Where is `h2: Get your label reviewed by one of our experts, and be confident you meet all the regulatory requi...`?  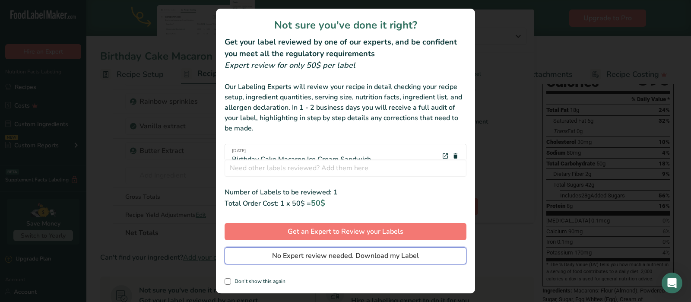
h2: Get your label reviewed by one of our experts, and be confident you meet all the regulatory requi... is located at coordinates (345, 48).